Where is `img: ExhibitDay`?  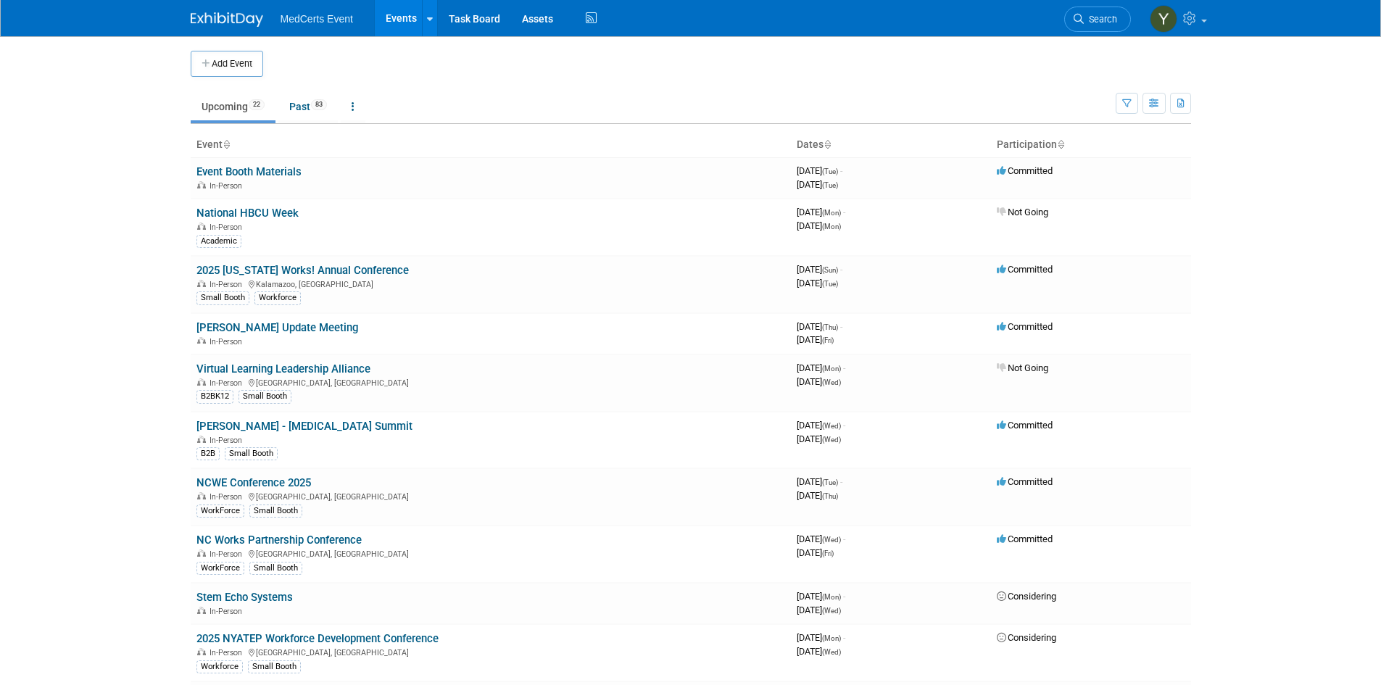 img: ExhibitDay is located at coordinates (227, 20).